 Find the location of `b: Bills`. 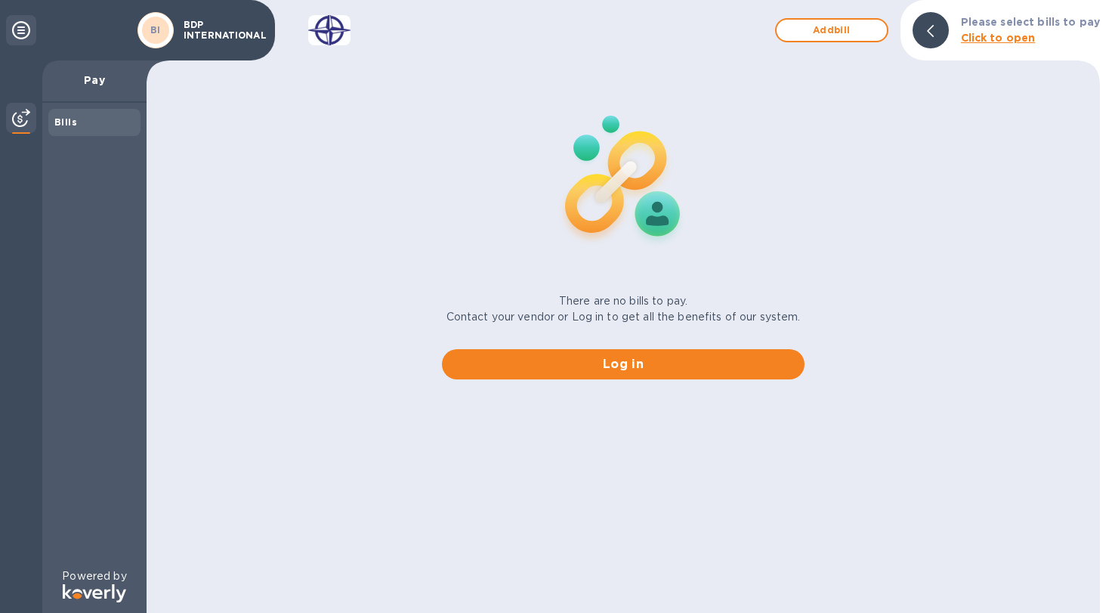

b: Bills is located at coordinates (66, 122).